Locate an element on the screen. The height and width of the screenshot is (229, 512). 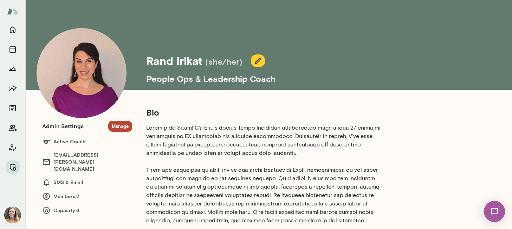
button: Documents is located at coordinates (13, 108).